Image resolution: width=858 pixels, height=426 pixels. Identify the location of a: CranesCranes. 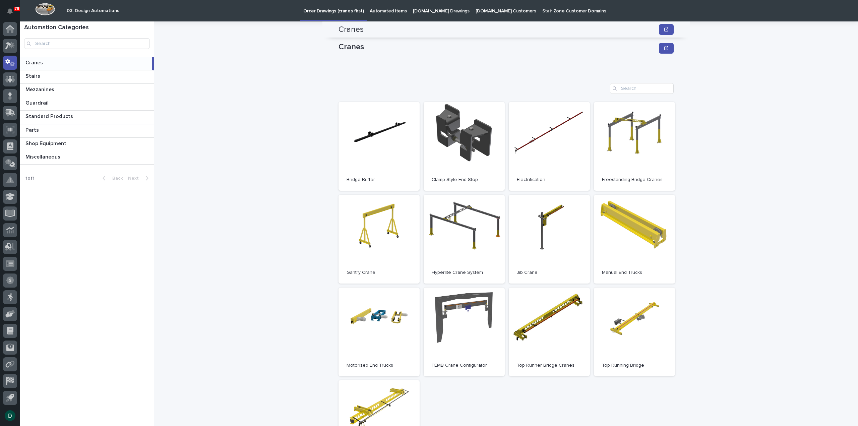
(87, 64).